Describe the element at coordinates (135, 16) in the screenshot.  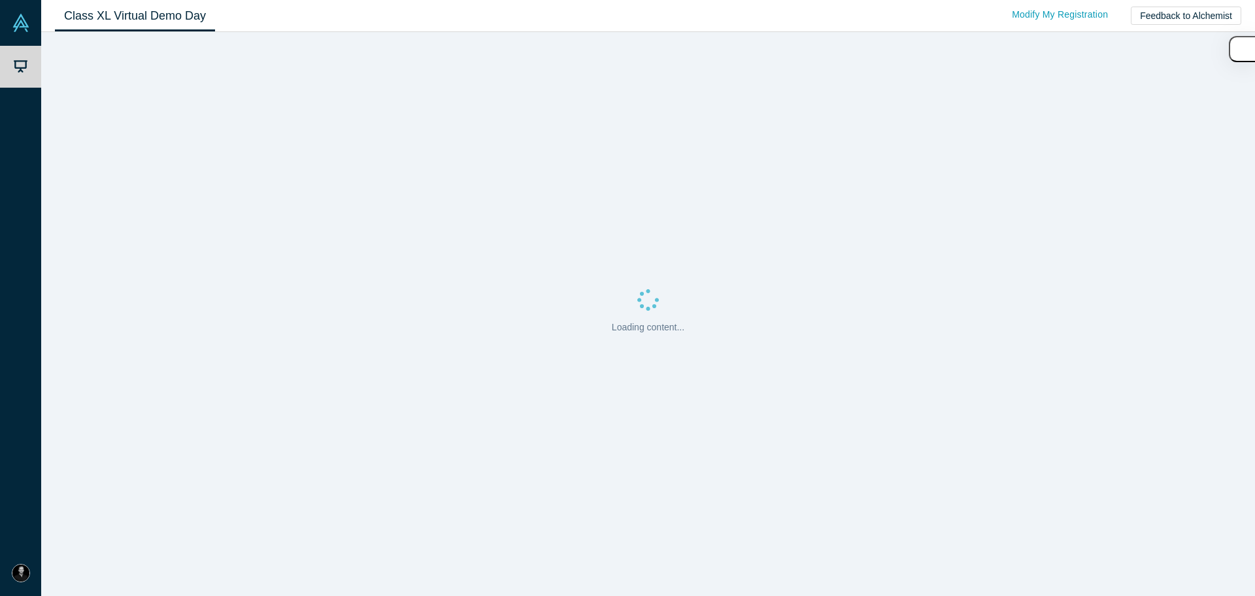
I see `a: Class XL Virtual Demo Day` at that location.